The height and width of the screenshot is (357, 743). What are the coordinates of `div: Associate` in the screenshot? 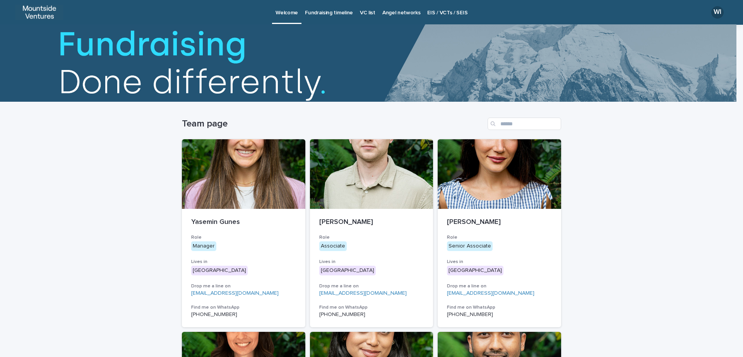 It's located at (333, 246).